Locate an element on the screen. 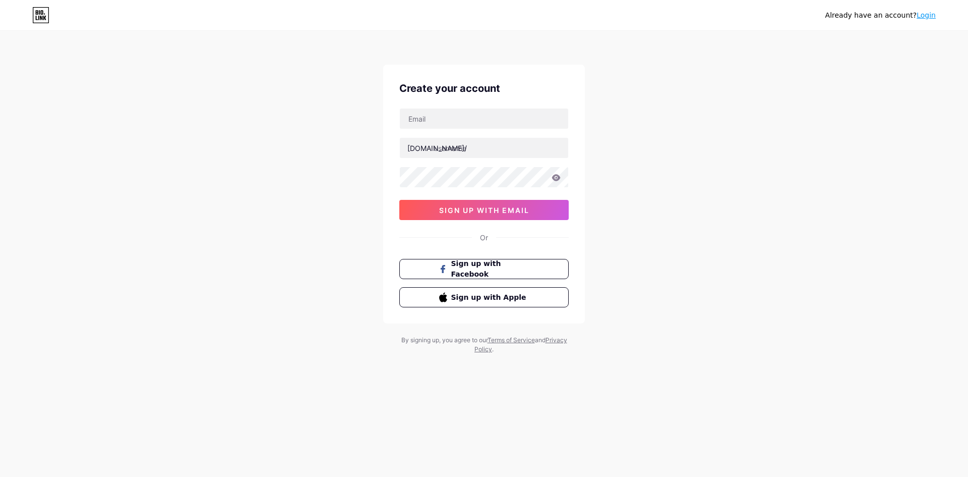 Image resolution: width=968 pixels, height=477 pixels. a: Login is located at coordinates (926, 15).